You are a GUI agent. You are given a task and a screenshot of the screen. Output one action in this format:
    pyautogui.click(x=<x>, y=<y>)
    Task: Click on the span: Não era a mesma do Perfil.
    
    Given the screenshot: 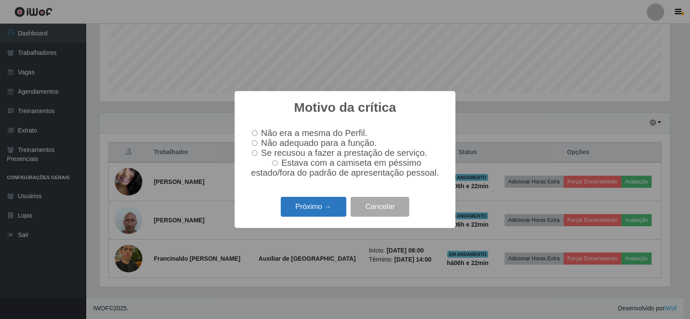 What is the action you would take?
    pyautogui.click(x=314, y=133)
    